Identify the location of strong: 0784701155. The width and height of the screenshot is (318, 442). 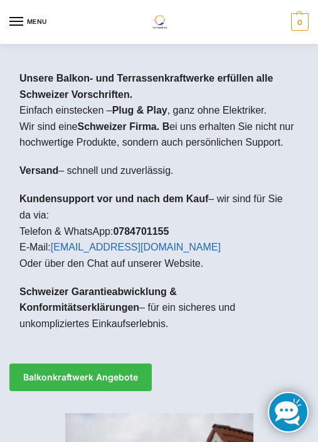
(141, 231).